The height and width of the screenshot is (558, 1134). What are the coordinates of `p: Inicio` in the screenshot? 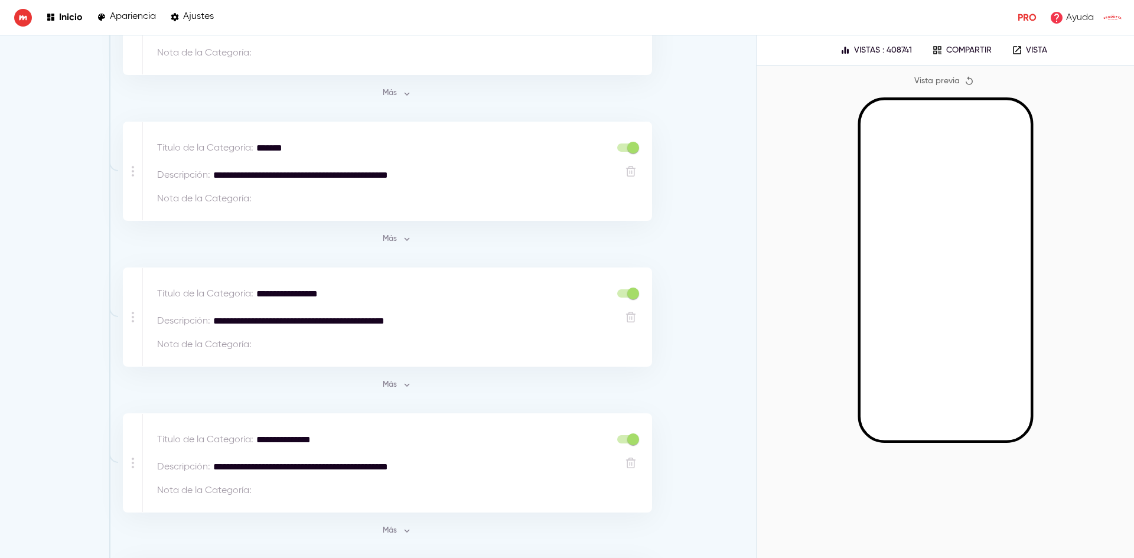 It's located at (71, 17).